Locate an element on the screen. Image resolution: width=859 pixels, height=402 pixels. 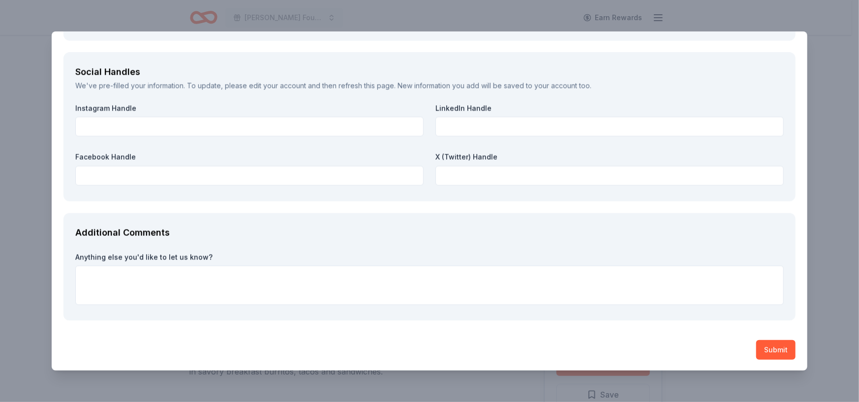
label: X (Twitter) Handle is located at coordinates (609, 157).